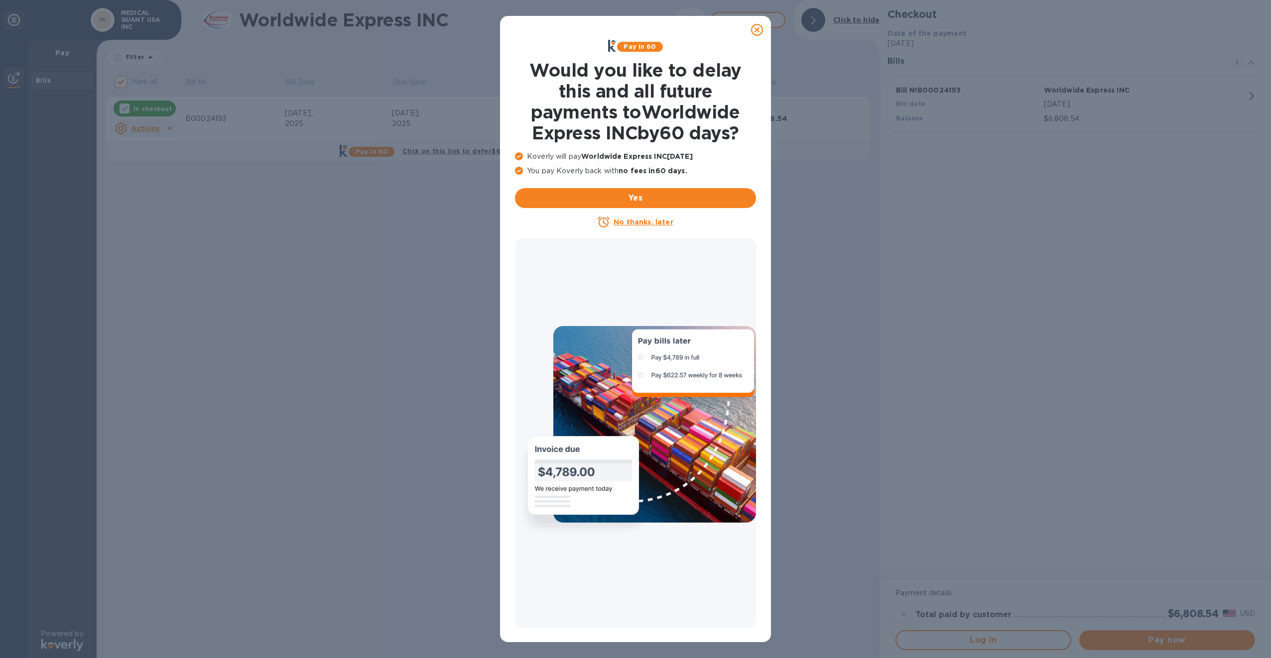  I want to click on b: Pay in 60, so click(639, 46).